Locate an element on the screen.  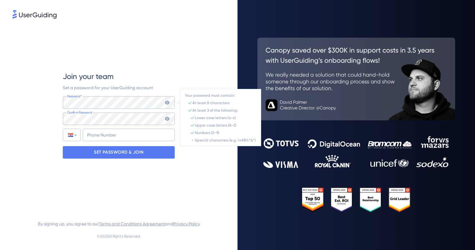
span: © 2025 All Rights Reserved. is located at coordinates (119, 236).